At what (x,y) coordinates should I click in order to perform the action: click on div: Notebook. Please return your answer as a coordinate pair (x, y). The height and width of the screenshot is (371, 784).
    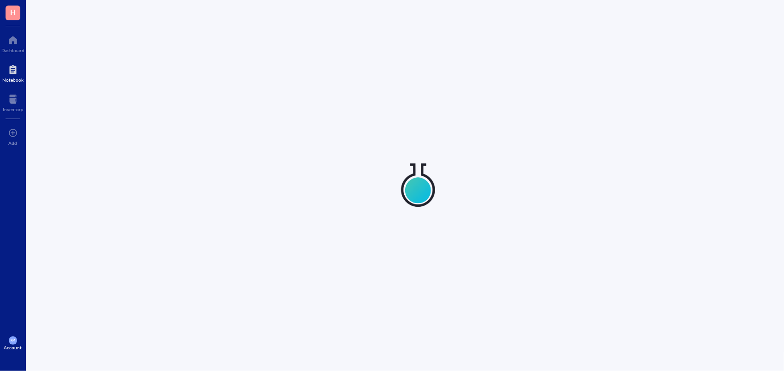
    Looking at the image, I should click on (13, 80).